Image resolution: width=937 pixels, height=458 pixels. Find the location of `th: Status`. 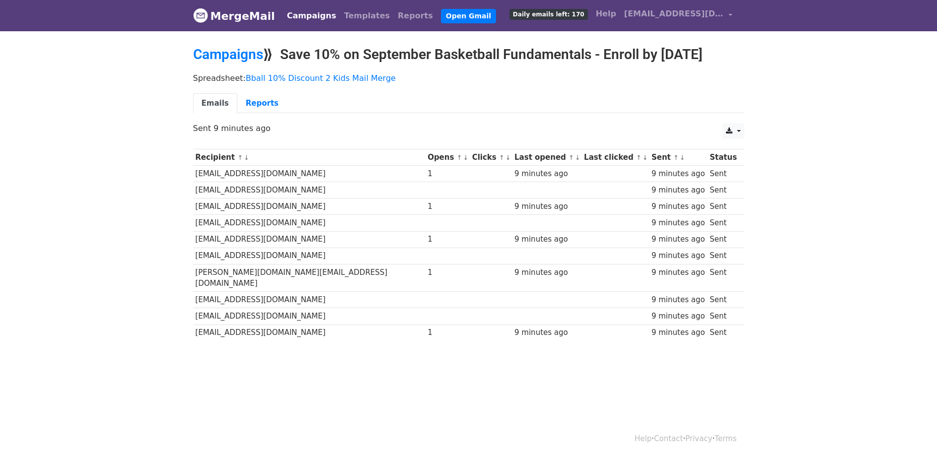

th: Status is located at coordinates (723, 157).